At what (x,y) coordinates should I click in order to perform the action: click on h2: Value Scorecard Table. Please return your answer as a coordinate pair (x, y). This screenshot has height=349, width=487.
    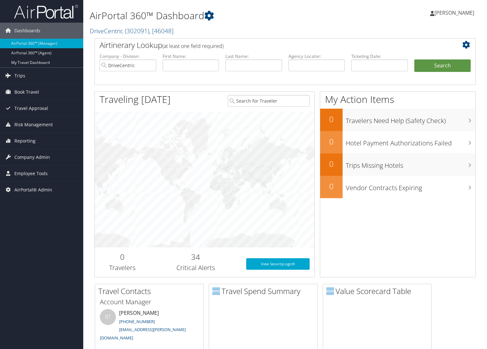
    Looking at the image, I should click on (379, 292).